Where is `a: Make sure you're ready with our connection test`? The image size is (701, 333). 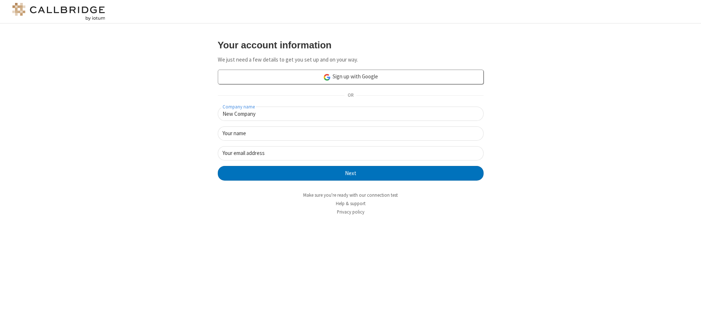
a: Make sure you're ready with our connection test is located at coordinates (350, 195).